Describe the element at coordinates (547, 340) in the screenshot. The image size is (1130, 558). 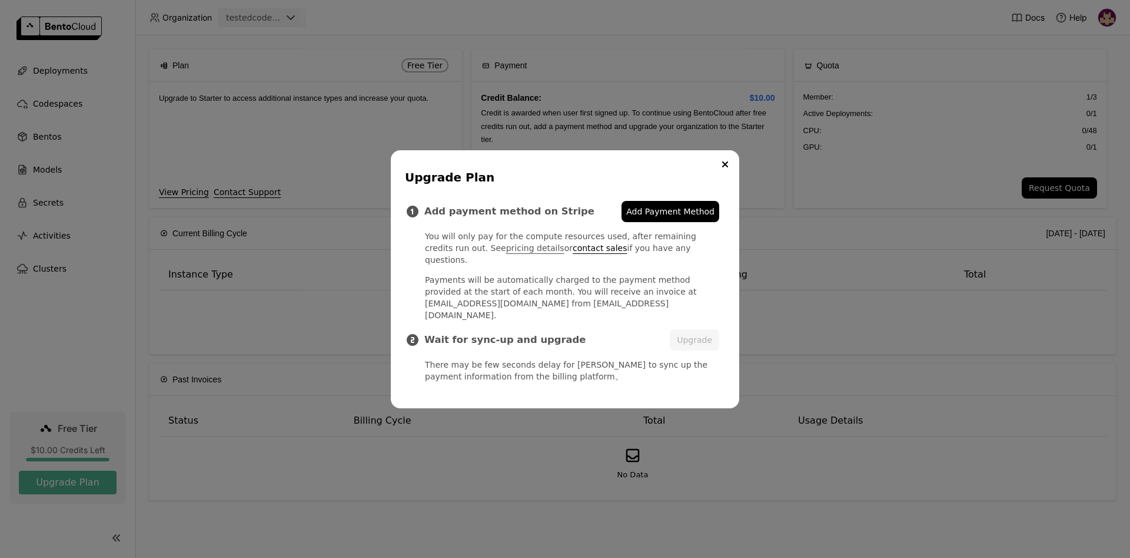
I see `h3: Wait for sync-up and upgrade` at that location.